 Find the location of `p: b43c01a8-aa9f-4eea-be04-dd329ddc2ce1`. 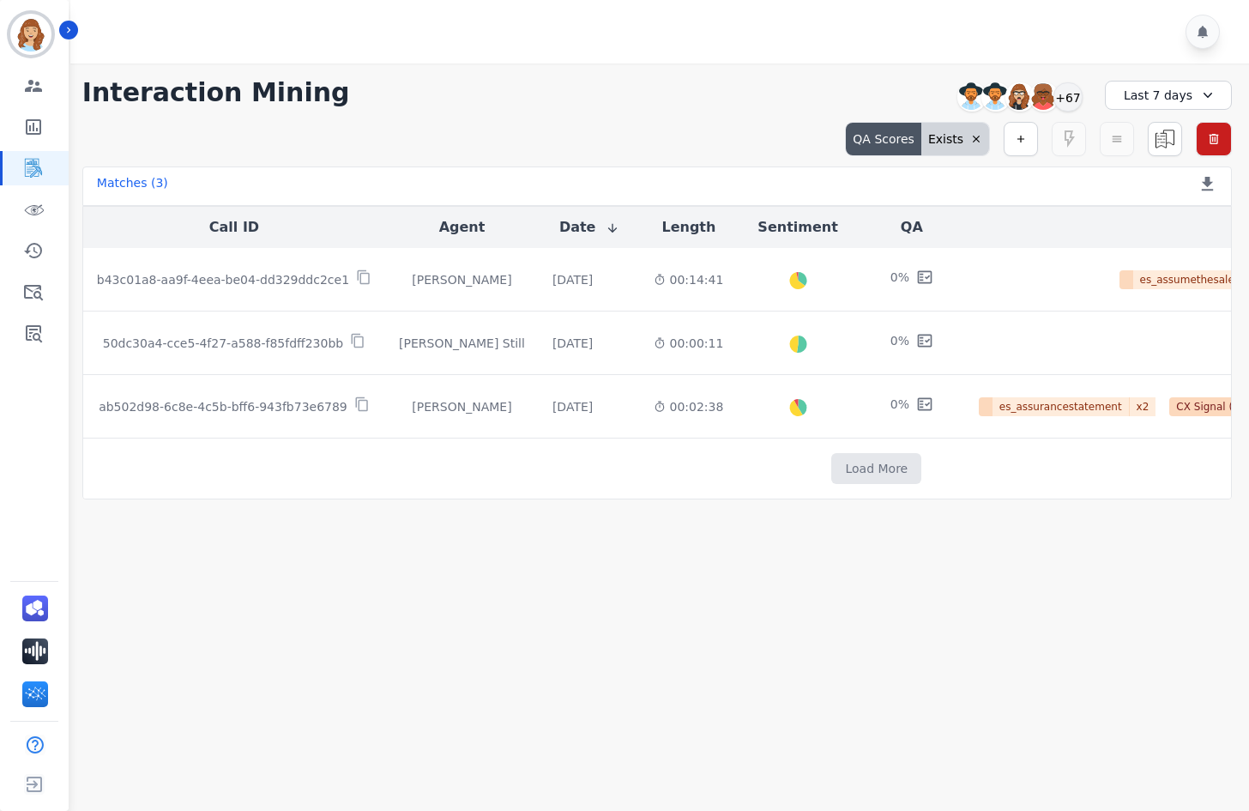

p: b43c01a8-aa9f-4eea-be04-dd329ddc2ce1 is located at coordinates (223, 280).